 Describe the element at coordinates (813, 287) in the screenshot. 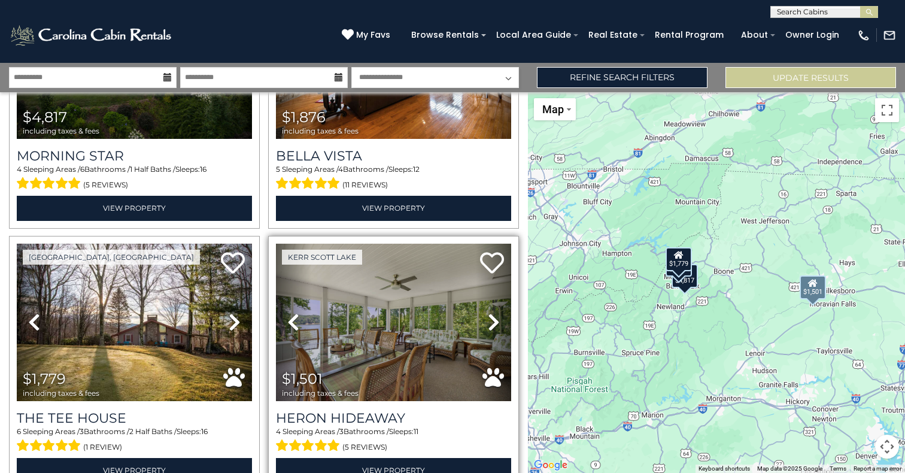

I see `div: $1,501` at that location.